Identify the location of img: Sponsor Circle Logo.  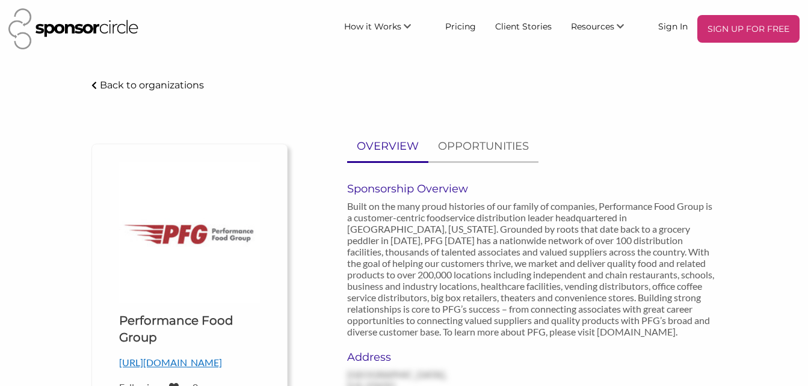
(73, 29).